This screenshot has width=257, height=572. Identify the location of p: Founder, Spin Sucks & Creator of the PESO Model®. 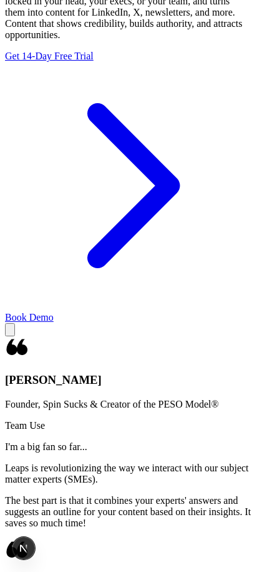
(129, 404).